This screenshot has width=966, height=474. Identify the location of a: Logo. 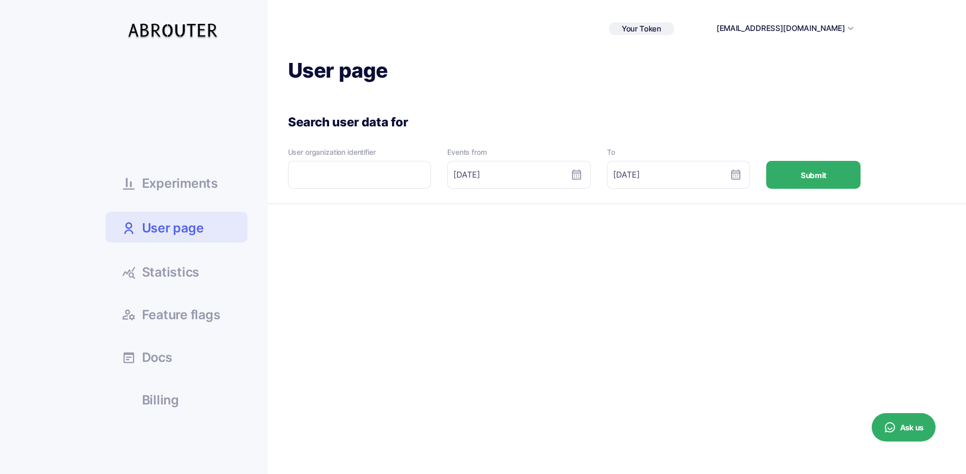
(168, 28).